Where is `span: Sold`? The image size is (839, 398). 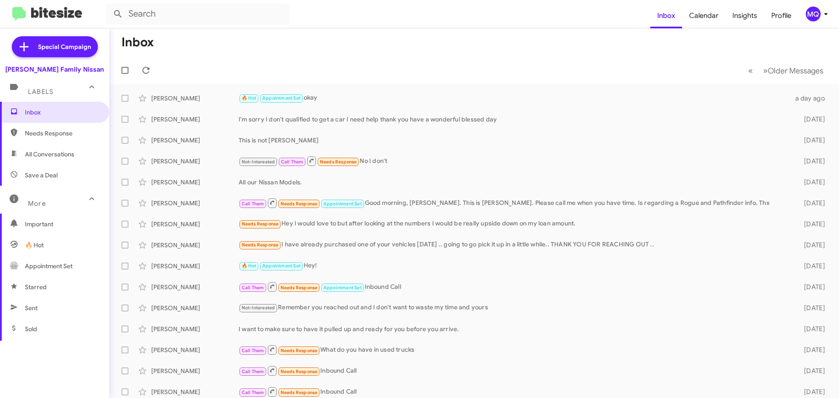
span: Sold is located at coordinates (31, 329).